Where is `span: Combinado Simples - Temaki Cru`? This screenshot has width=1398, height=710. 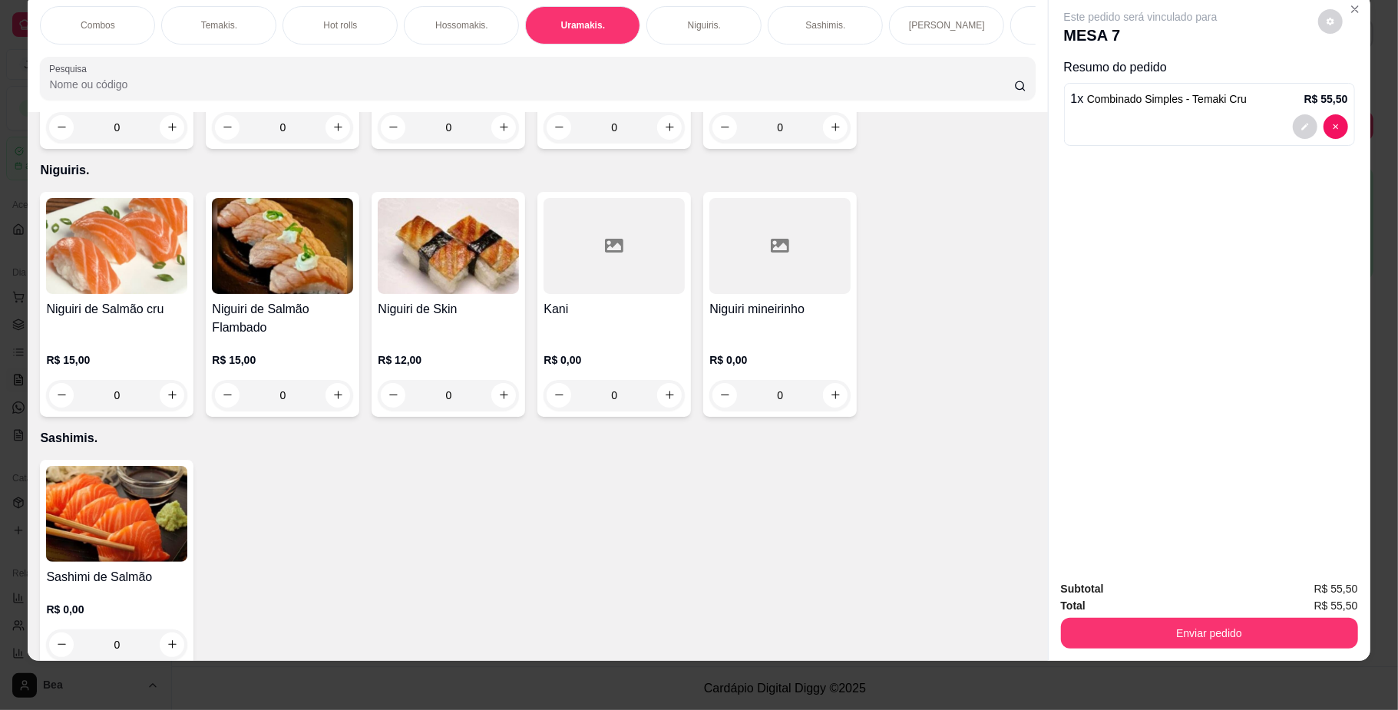
span: Combinado Simples - Temaki Cru is located at coordinates (1167, 99).